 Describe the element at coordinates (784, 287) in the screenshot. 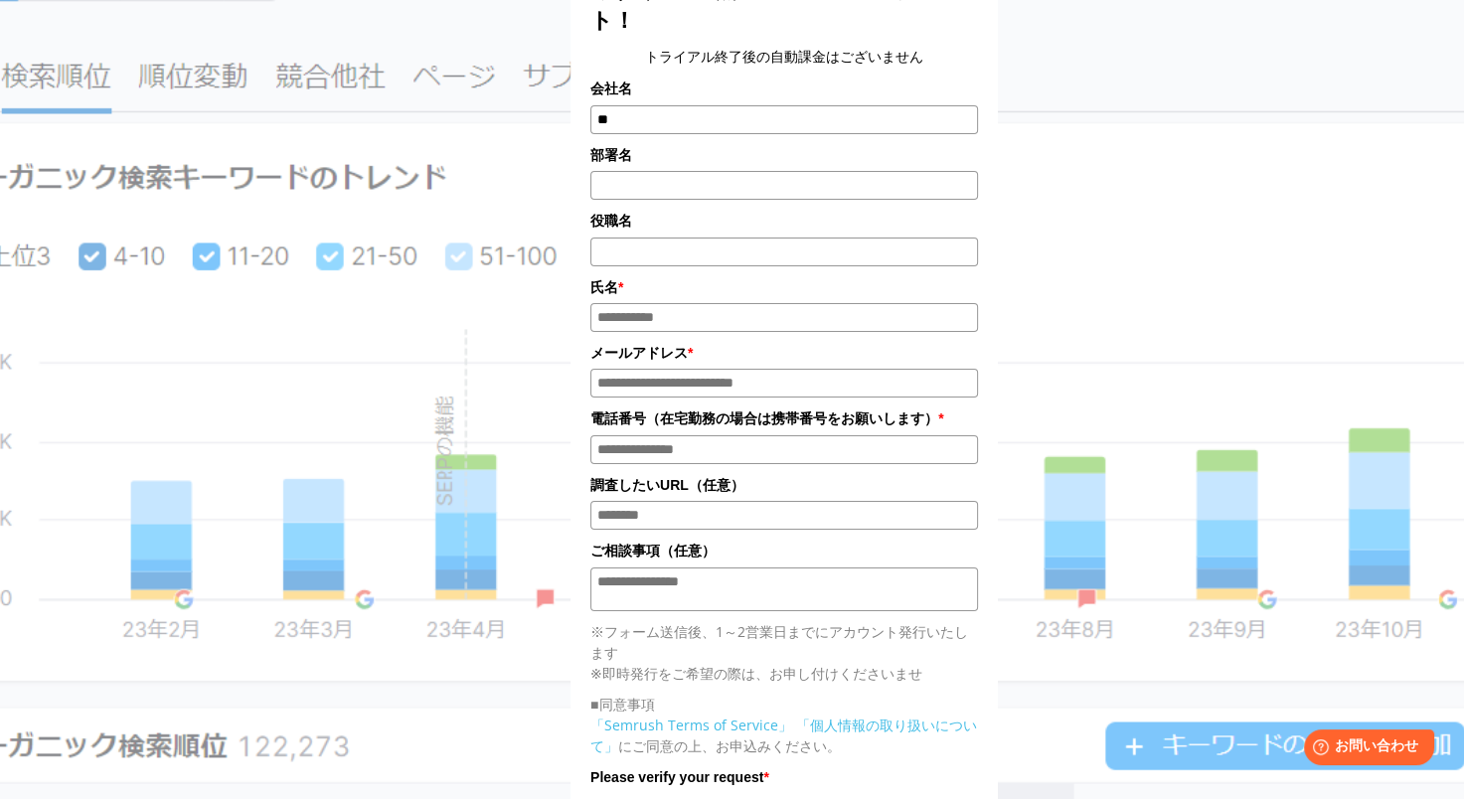

I see `label: 氏名` at that location.